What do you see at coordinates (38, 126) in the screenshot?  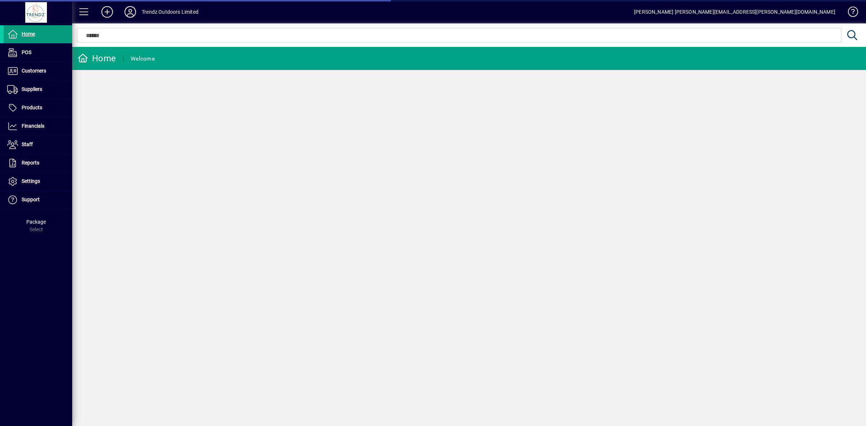 I see `a: Financials` at bounding box center [38, 126].